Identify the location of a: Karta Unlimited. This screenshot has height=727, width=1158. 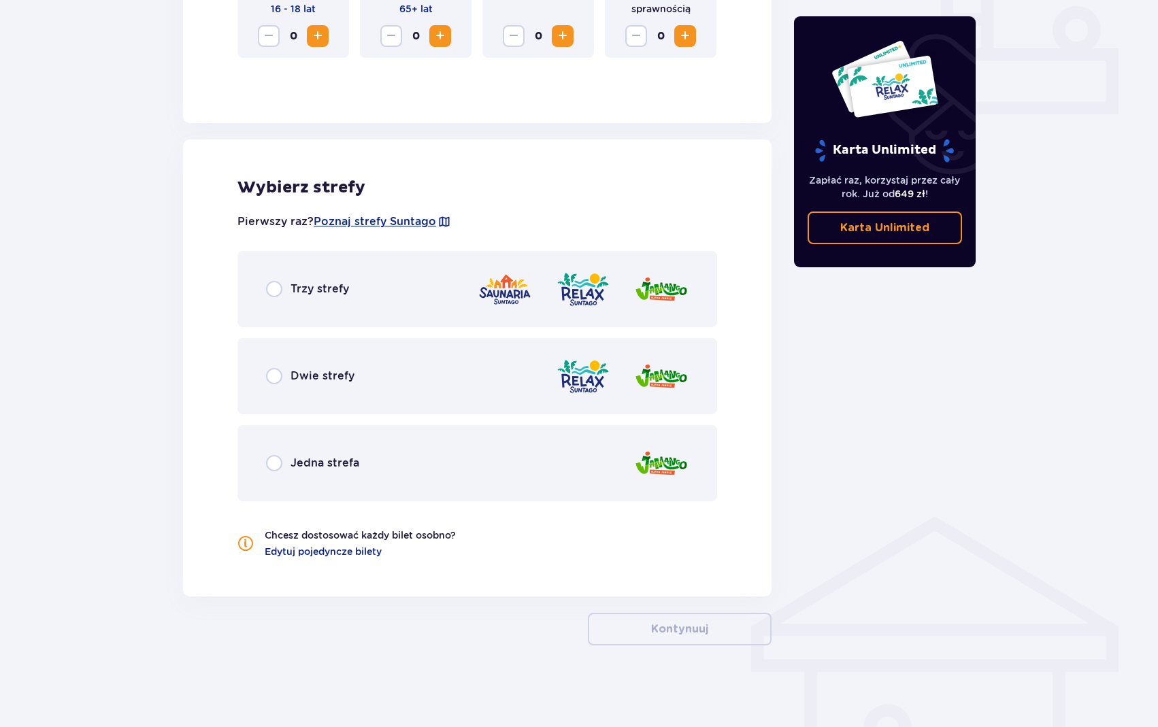
(885, 228).